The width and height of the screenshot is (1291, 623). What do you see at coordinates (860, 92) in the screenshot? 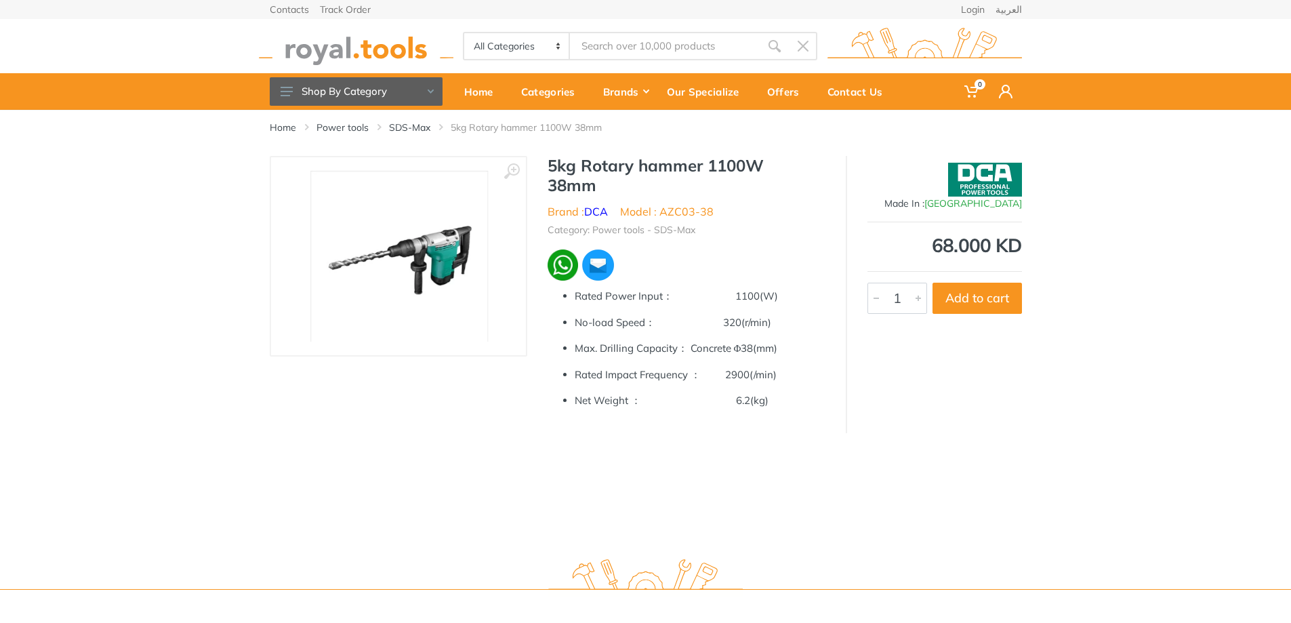
I see `a: Contact Us` at bounding box center [860, 92].